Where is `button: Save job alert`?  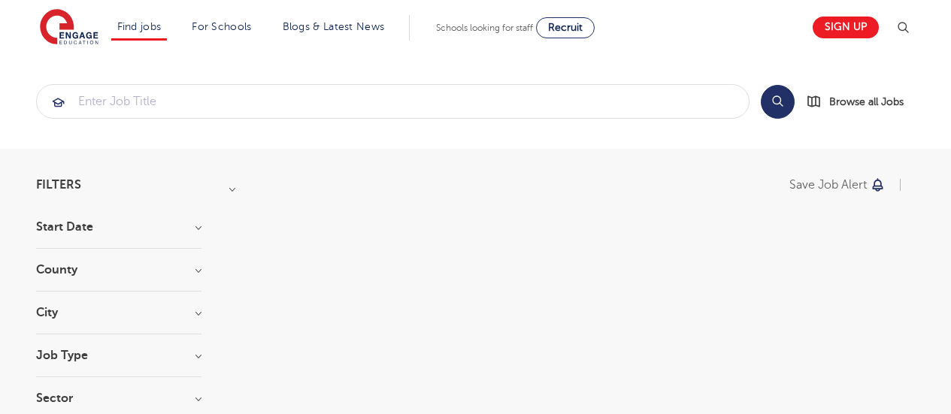
button: Save job alert is located at coordinates (838, 185).